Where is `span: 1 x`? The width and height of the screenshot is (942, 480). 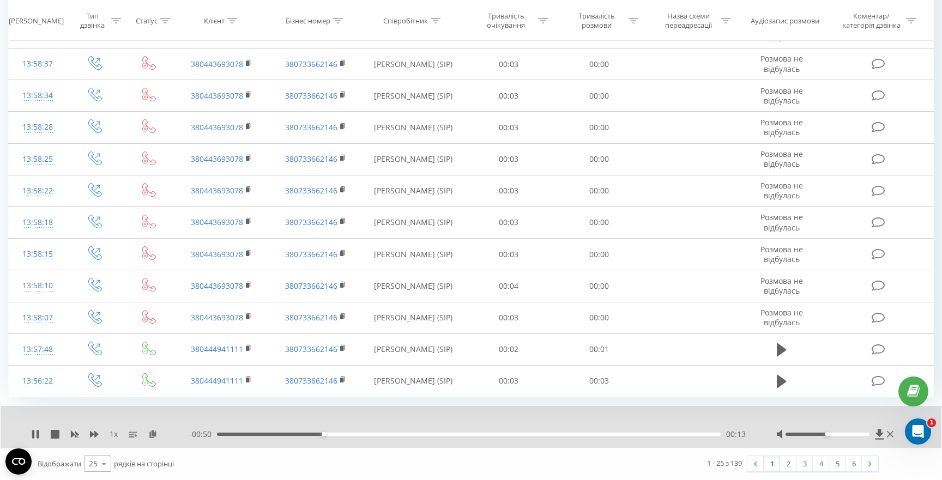
span: 1 x is located at coordinates (113, 434).